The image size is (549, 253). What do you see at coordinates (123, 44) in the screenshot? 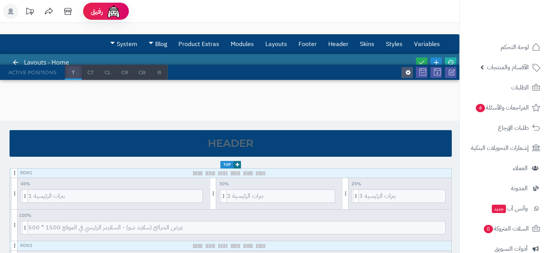
I see `a: System` at bounding box center [123, 44].